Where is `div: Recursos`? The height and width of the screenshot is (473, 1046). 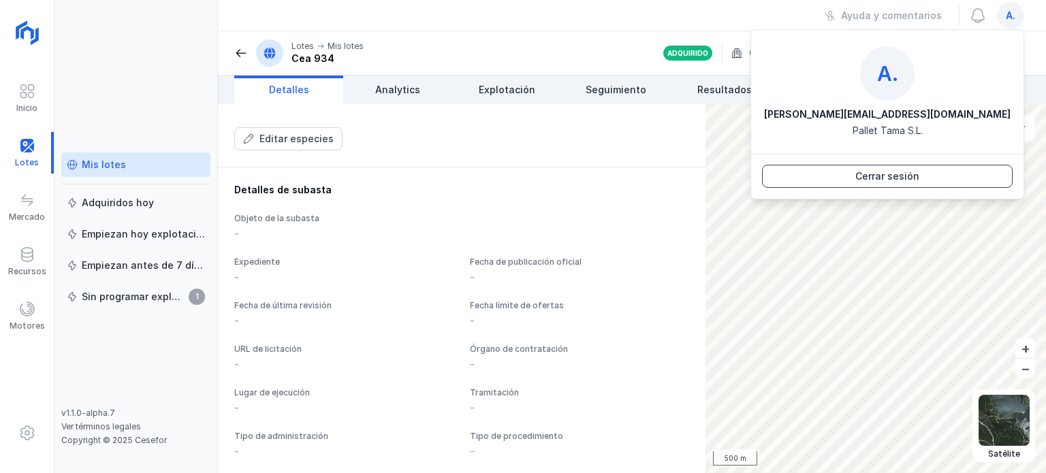 div: Recursos is located at coordinates (27, 272).